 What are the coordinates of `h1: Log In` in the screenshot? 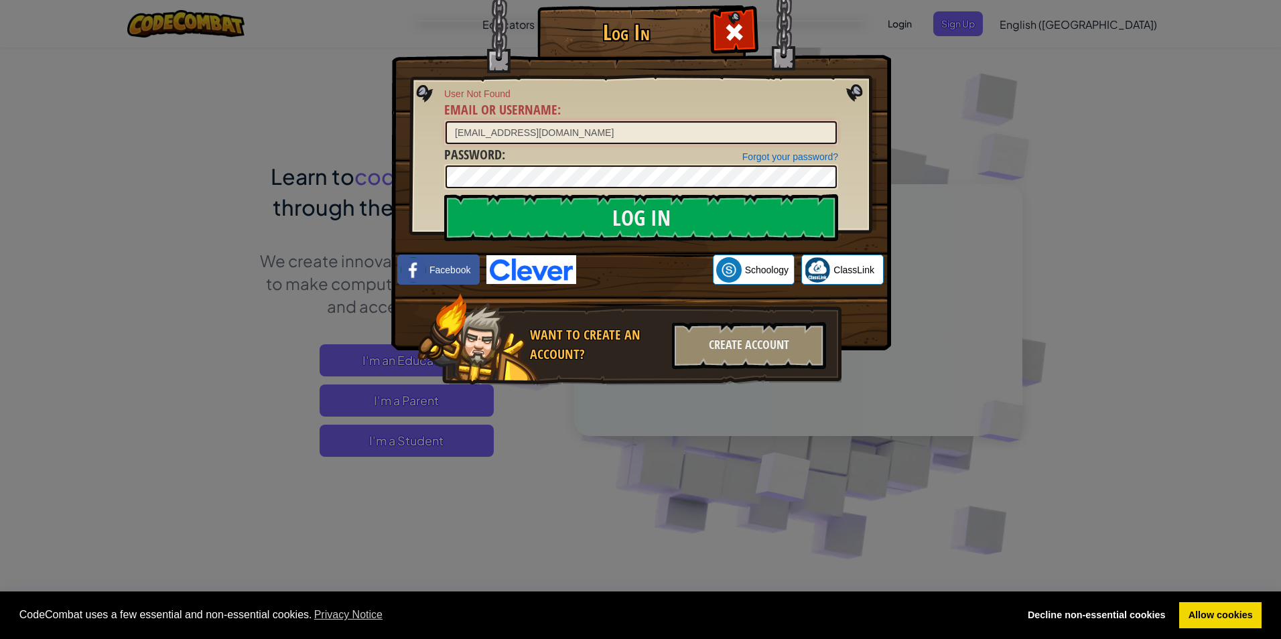 It's located at (626, 32).